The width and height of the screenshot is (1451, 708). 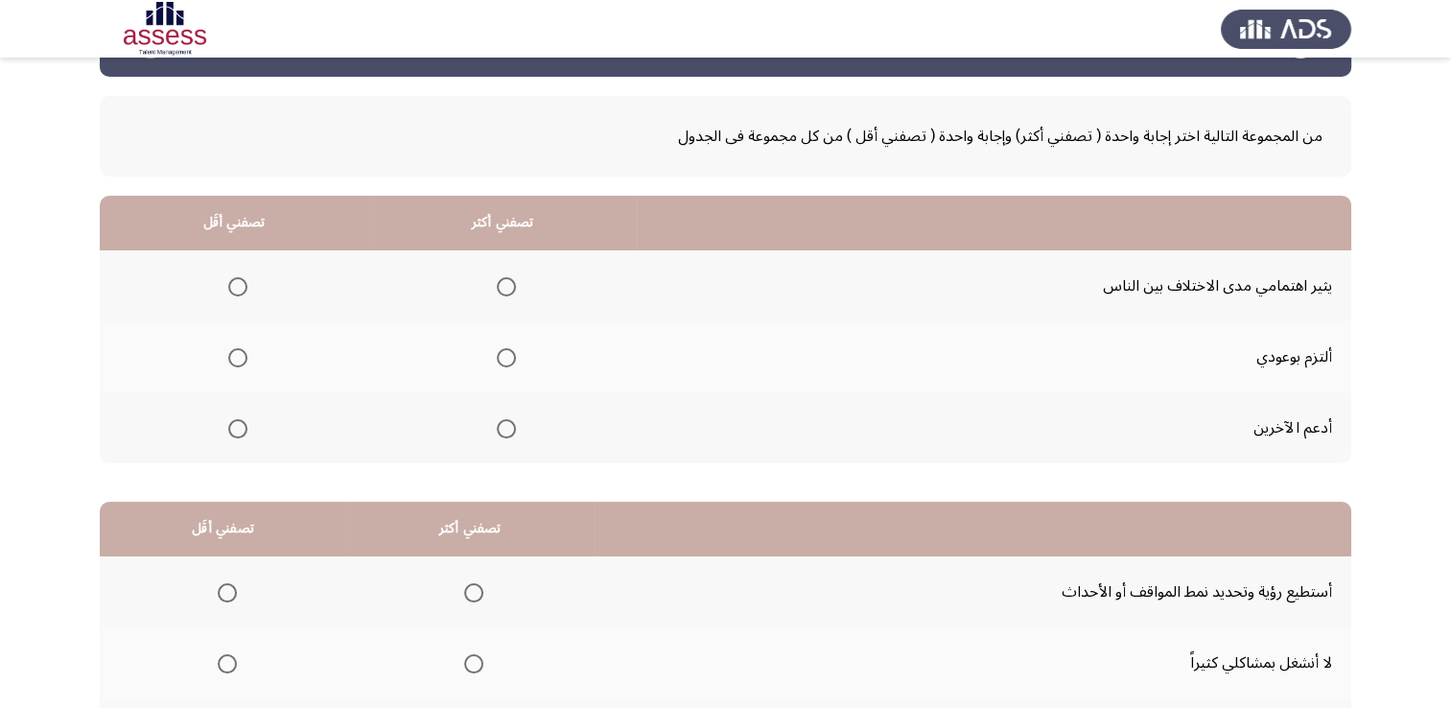 What do you see at coordinates (972, 592) in the screenshot?
I see `td: أستطيع رؤية وتحديد نمط المواقف أو الأحداث` at bounding box center [972, 592].